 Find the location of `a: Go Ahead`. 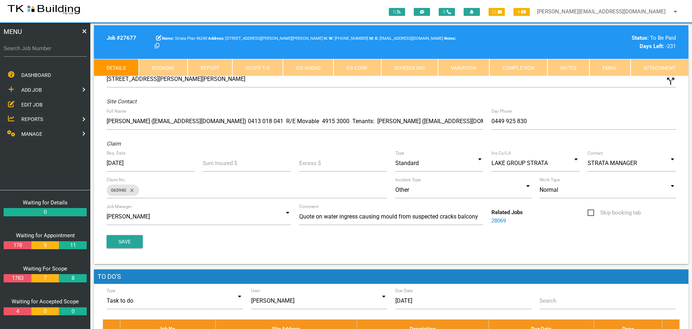

a: Go Ahead is located at coordinates (308, 68).